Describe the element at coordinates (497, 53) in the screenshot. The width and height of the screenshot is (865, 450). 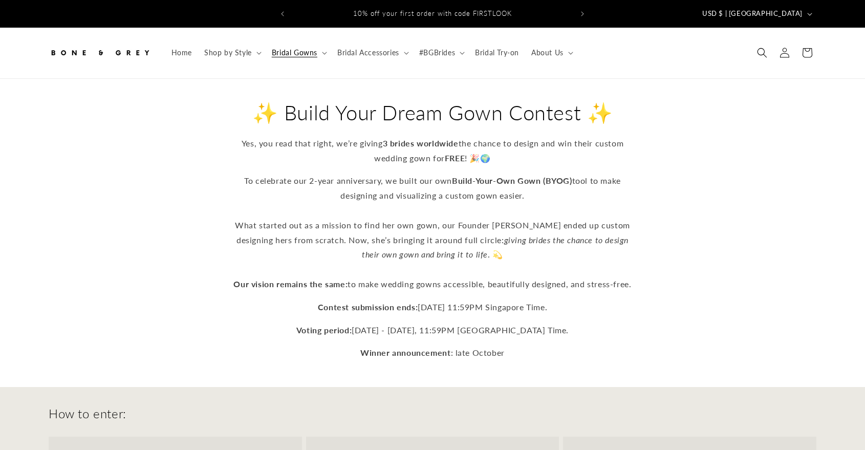
I see `a: Bridal Try-on` at that location.